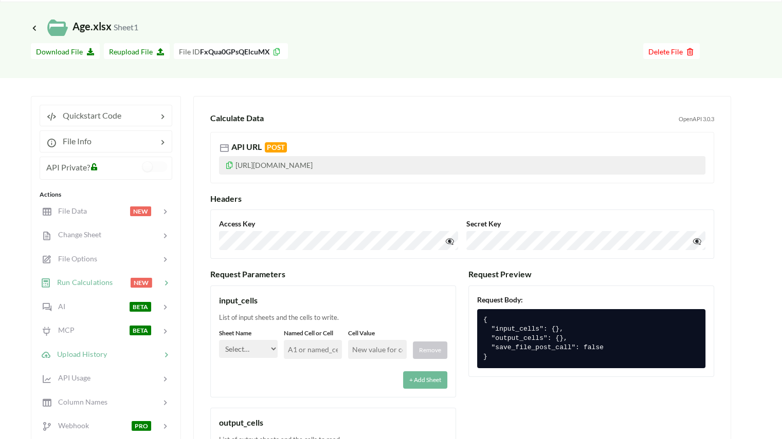 This screenshot has width=782, height=439. I want to click on span: API URL, so click(259, 146).